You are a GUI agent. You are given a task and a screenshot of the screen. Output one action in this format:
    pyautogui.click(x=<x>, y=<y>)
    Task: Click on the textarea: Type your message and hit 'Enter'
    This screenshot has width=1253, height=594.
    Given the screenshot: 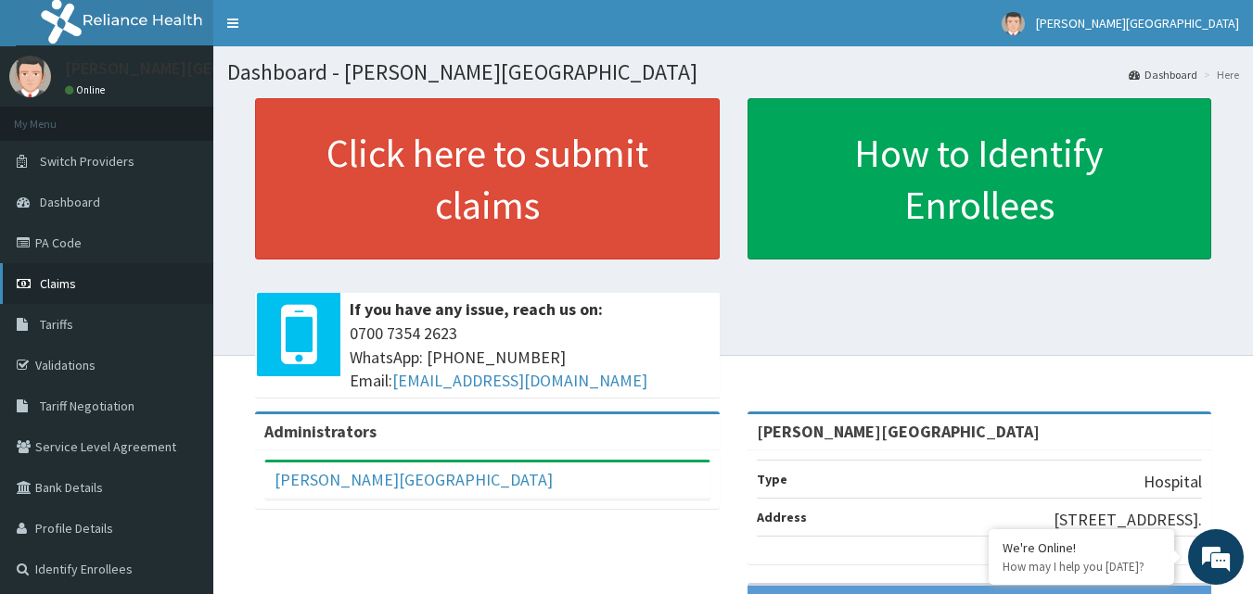 What is the action you would take?
    pyautogui.click(x=181, y=429)
    